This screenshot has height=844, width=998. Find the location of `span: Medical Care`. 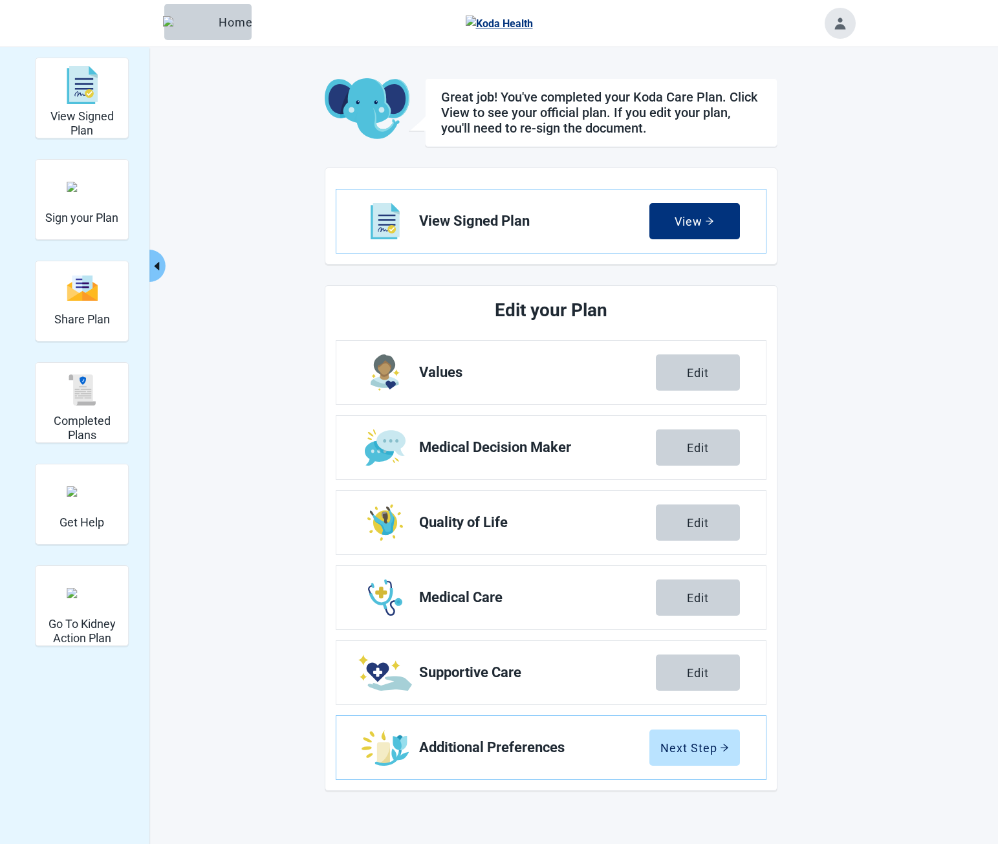

span: Medical Care is located at coordinates (538, 598).